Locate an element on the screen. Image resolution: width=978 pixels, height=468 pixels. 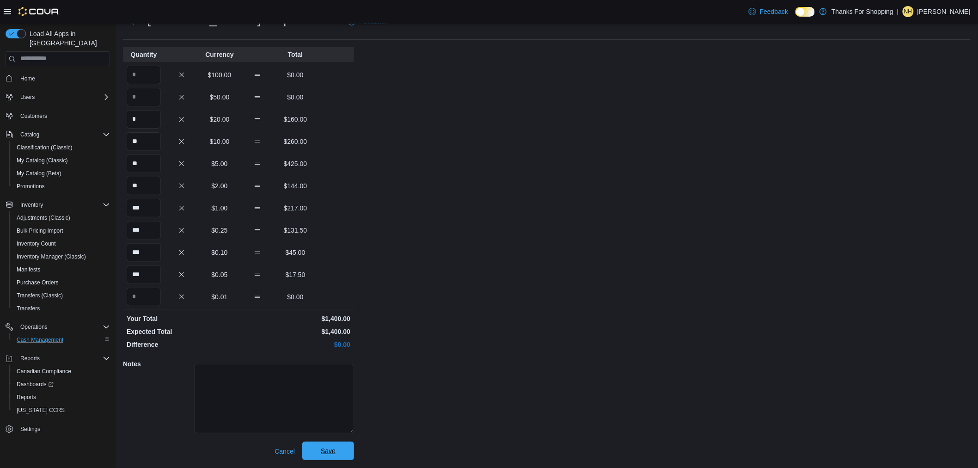
p: $45.00 is located at coordinates (295, 252).